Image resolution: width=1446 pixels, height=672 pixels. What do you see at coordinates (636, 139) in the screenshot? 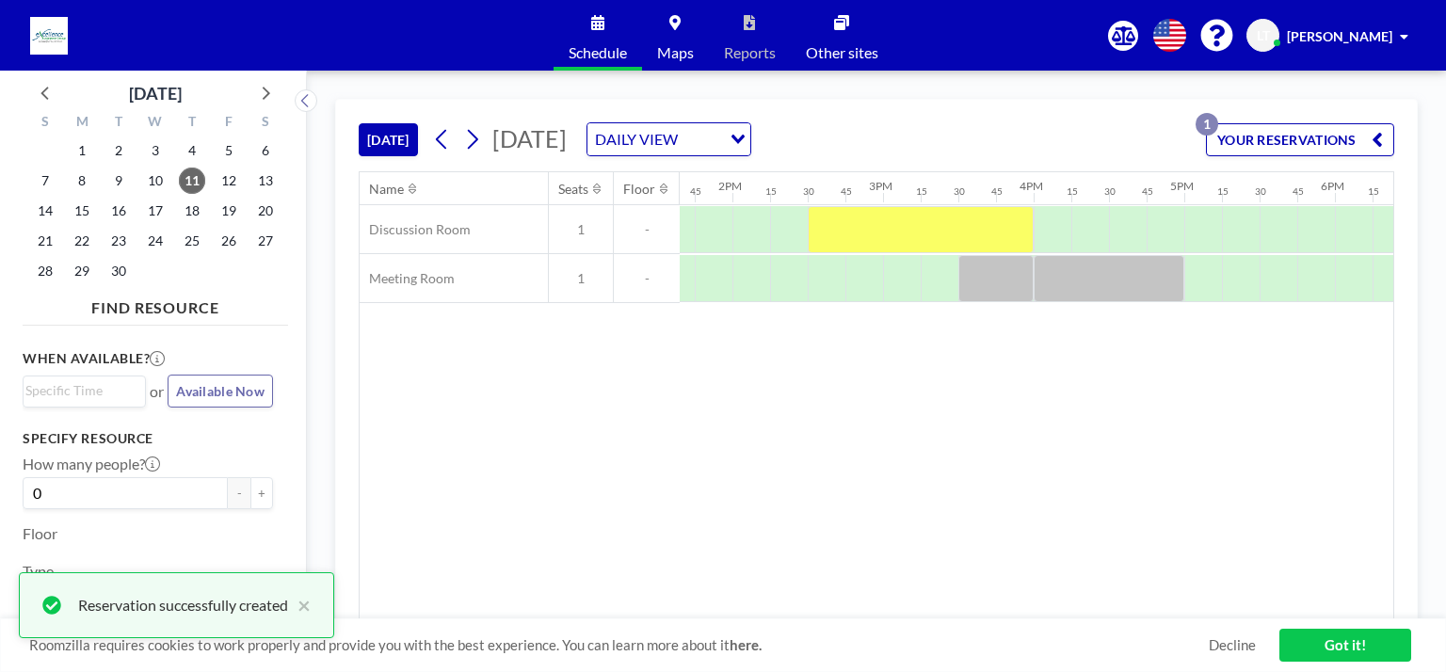
I see `span: DAILY VIEW` at bounding box center [636, 139].